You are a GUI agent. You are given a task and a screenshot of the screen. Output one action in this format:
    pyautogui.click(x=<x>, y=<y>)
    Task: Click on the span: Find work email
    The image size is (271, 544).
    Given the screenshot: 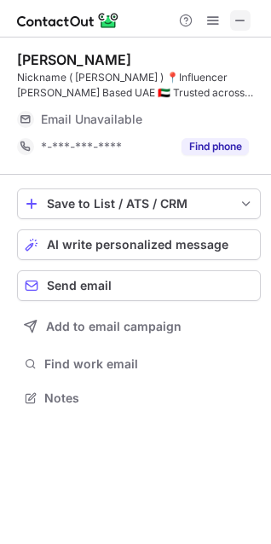 What is the action you would take?
    pyautogui.click(x=149, y=364)
    